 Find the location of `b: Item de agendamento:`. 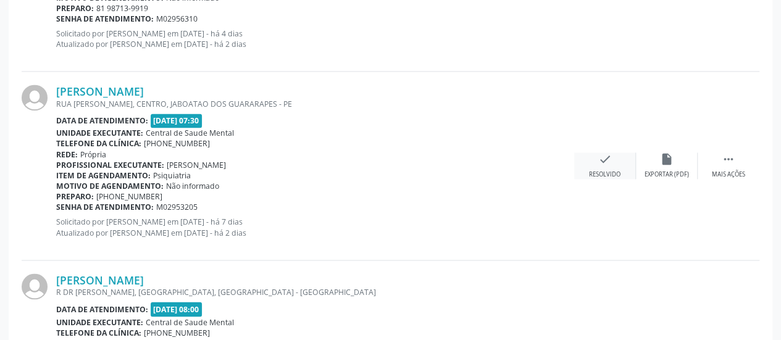

b: Item de agendamento: is located at coordinates (103, 175).